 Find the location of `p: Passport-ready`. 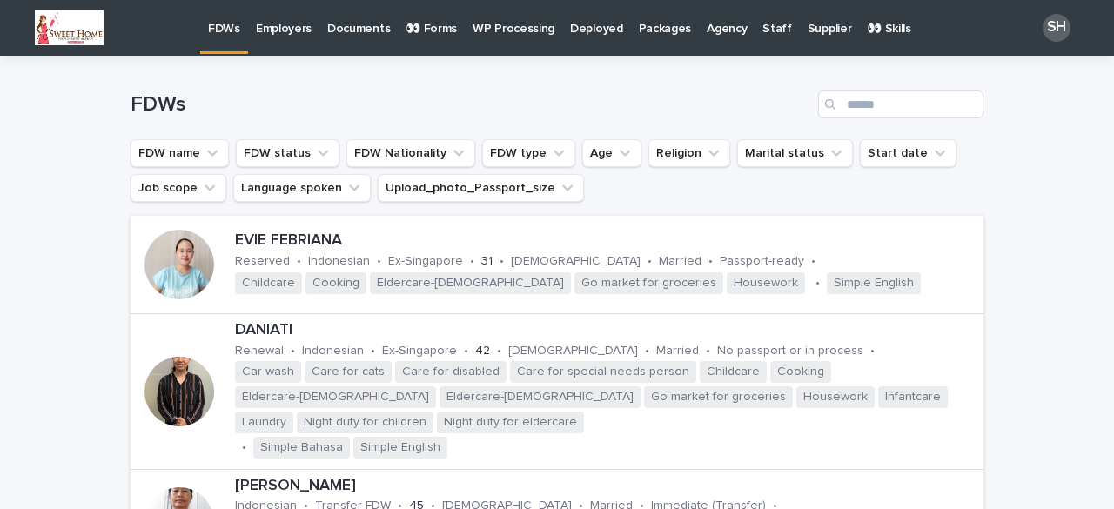

p: Passport-ready is located at coordinates (761, 261).